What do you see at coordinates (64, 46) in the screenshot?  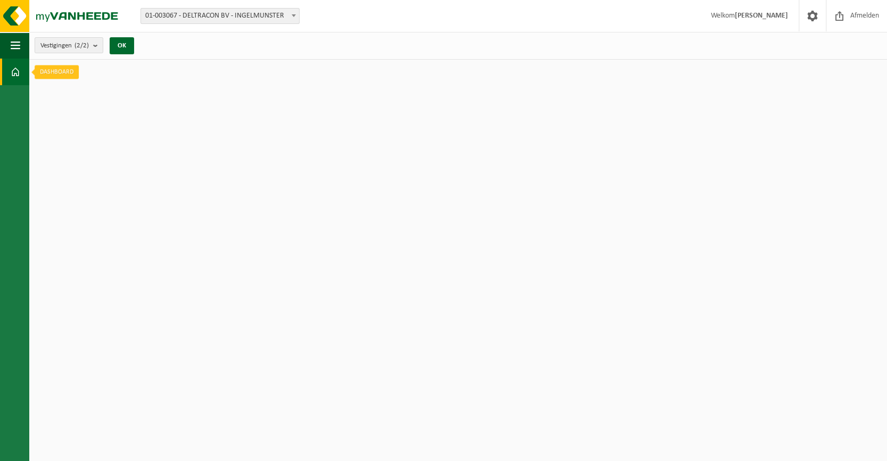 I see `span: Vestigingen` at bounding box center [64, 46].